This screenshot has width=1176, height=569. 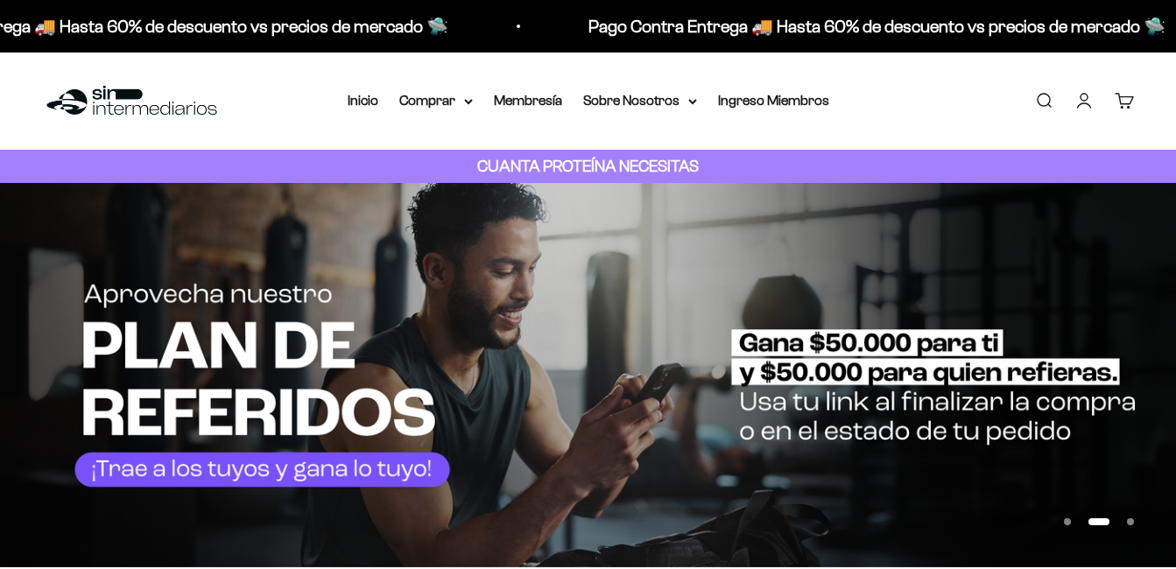 What do you see at coordinates (588, 165) in the screenshot?
I see `strong: CUANTA PROTEÍNA NECESITAS` at bounding box center [588, 165].